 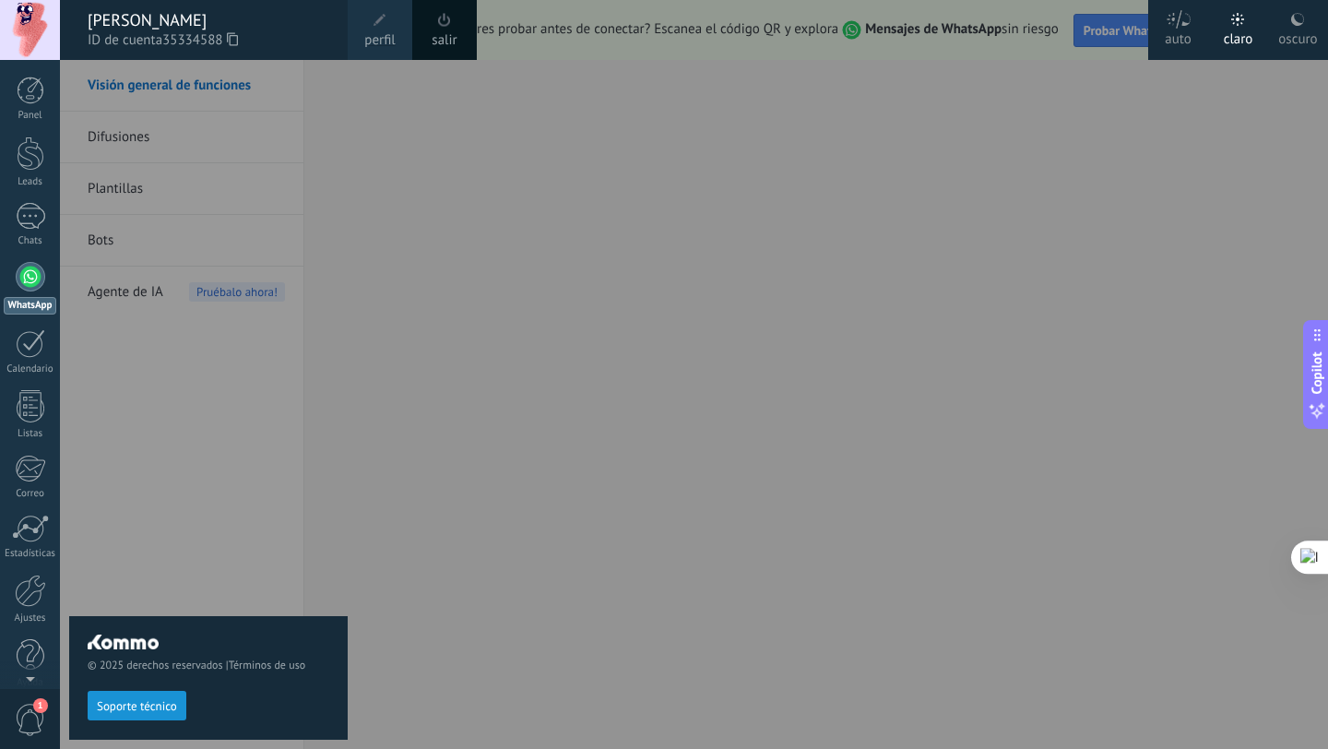 I want to click on a: salir, so click(x=443, y=41).